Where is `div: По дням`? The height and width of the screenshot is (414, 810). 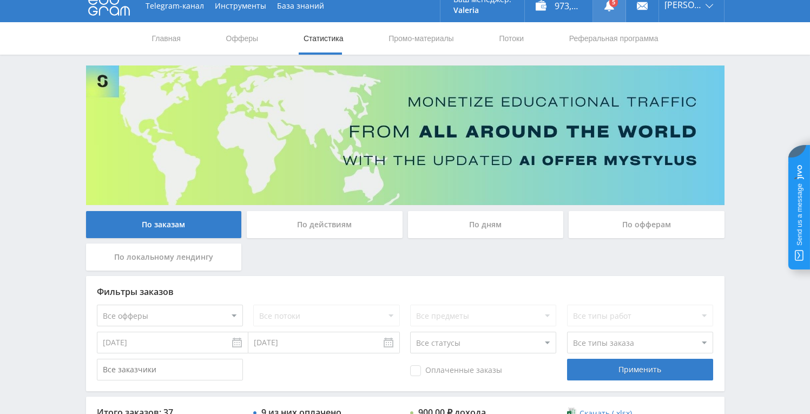 div: По дням is located at coordinates (486, 225).